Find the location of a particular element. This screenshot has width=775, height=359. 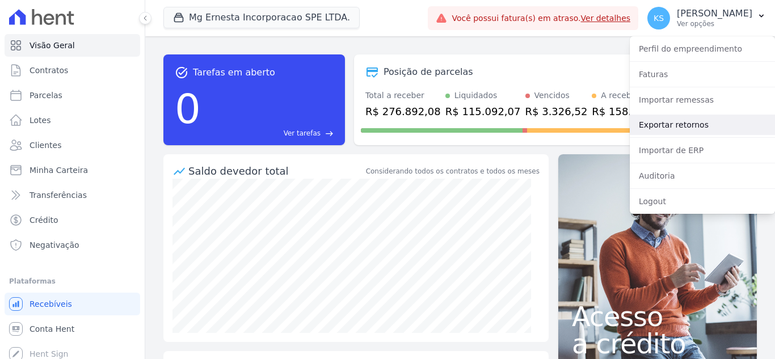

span: Parcelas is located at coordinates (46, 95).